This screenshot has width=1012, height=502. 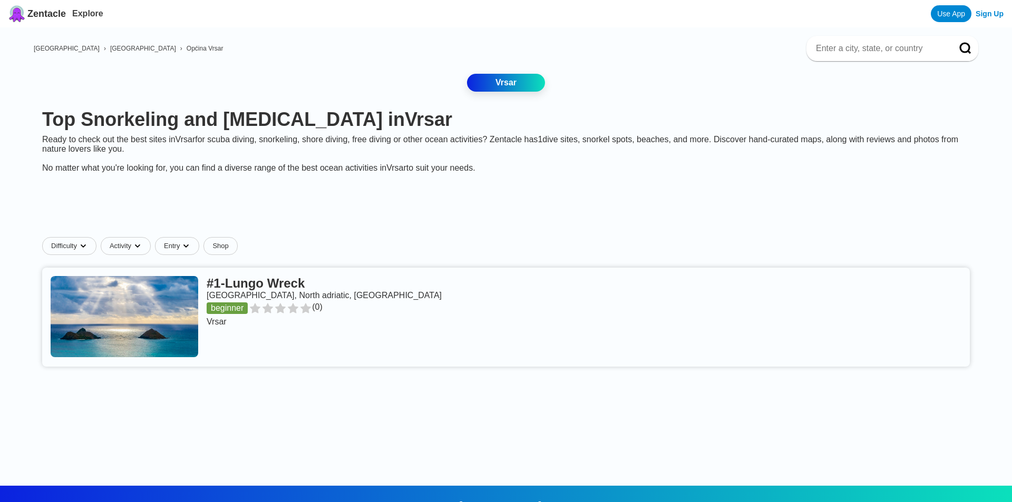 I want to click on a: Općina Vrsar, so click(x=205, y=49).